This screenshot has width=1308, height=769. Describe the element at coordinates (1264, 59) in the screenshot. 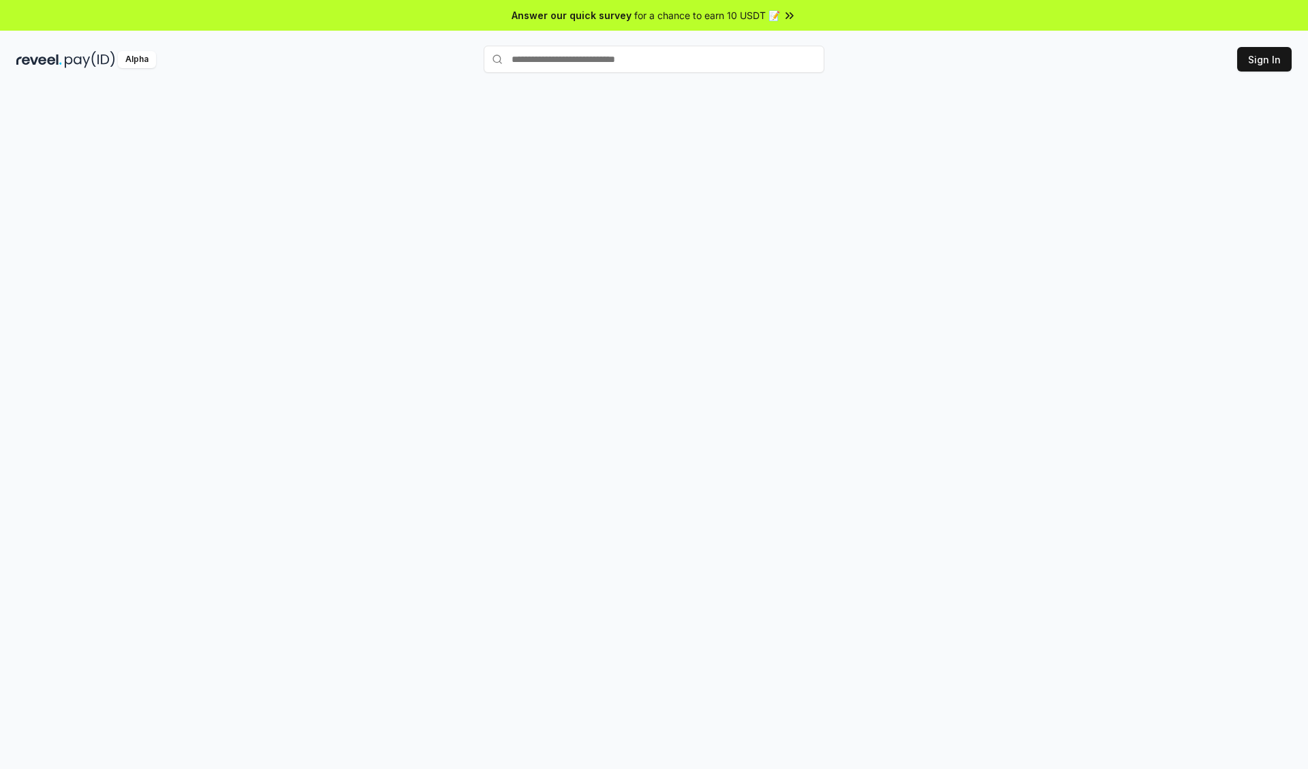

I see `button: Sign In` at that location.